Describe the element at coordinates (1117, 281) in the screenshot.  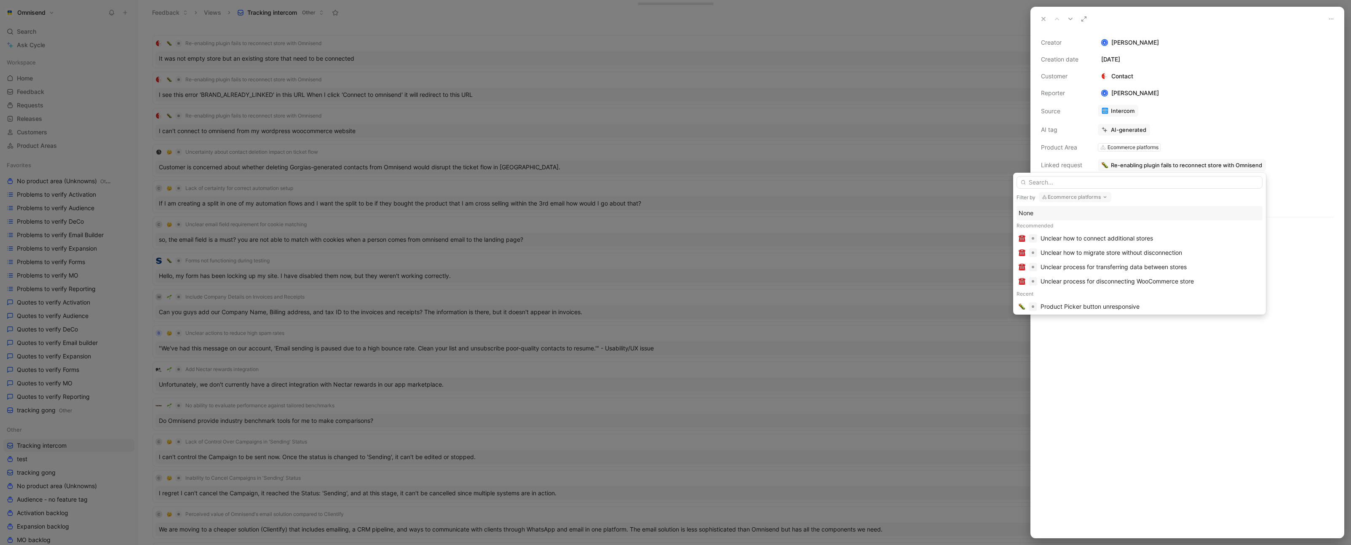
I see `div: Unclear process for disconnecting WooCommerce store` at that location.